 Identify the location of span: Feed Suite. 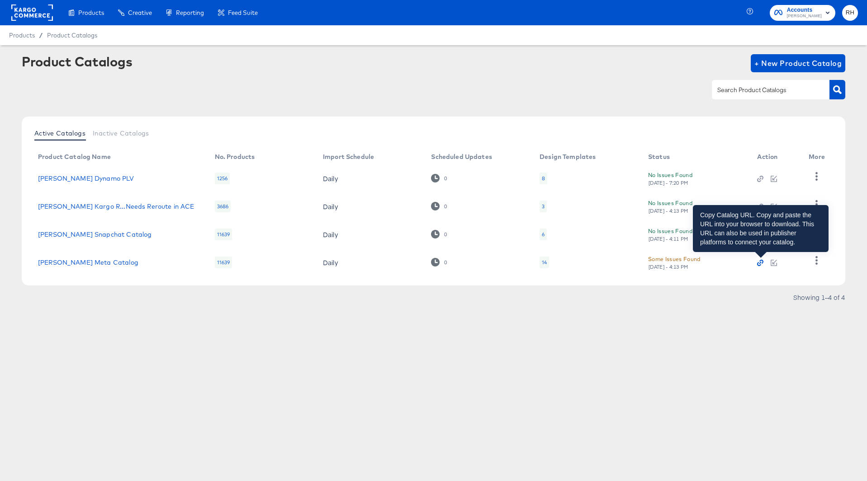
(243, 13).